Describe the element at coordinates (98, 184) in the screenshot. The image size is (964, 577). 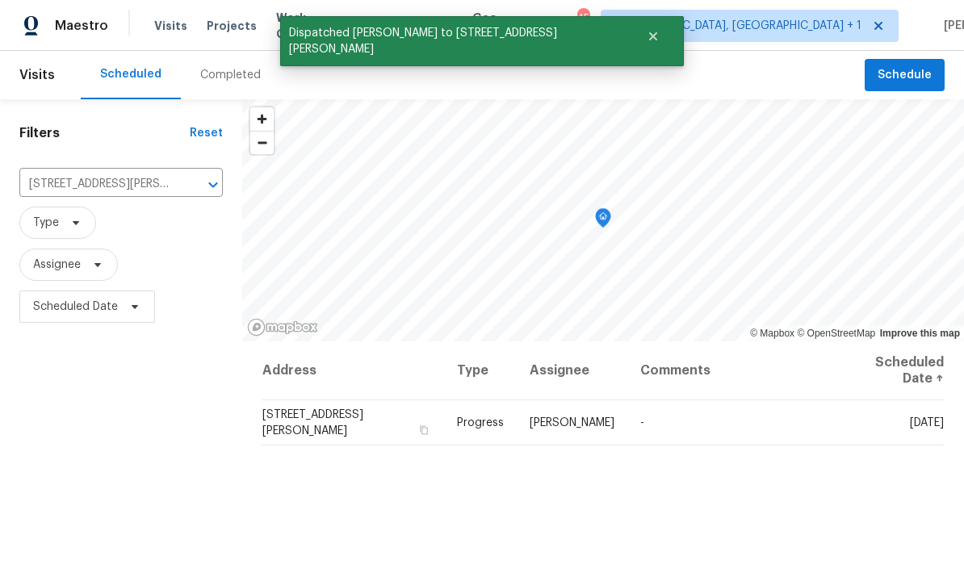
I see `input: Search for an address...` at that location.